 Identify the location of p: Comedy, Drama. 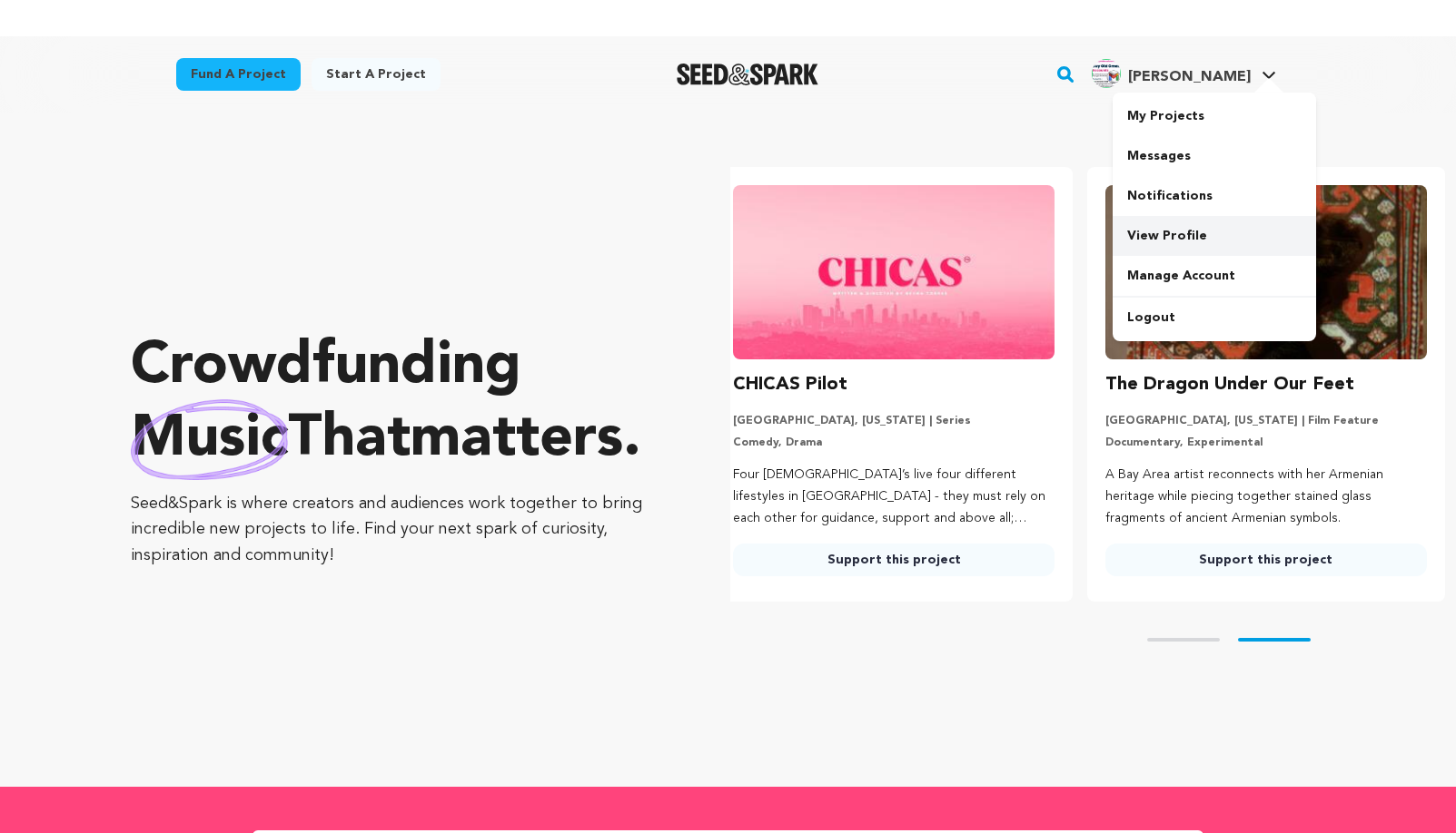
(894, 443).